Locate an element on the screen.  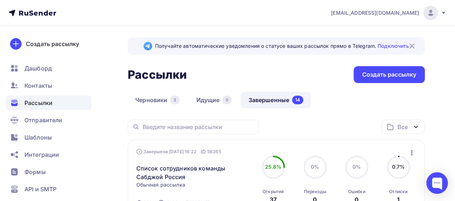
div: 3 is located at coordinates (175, 100).